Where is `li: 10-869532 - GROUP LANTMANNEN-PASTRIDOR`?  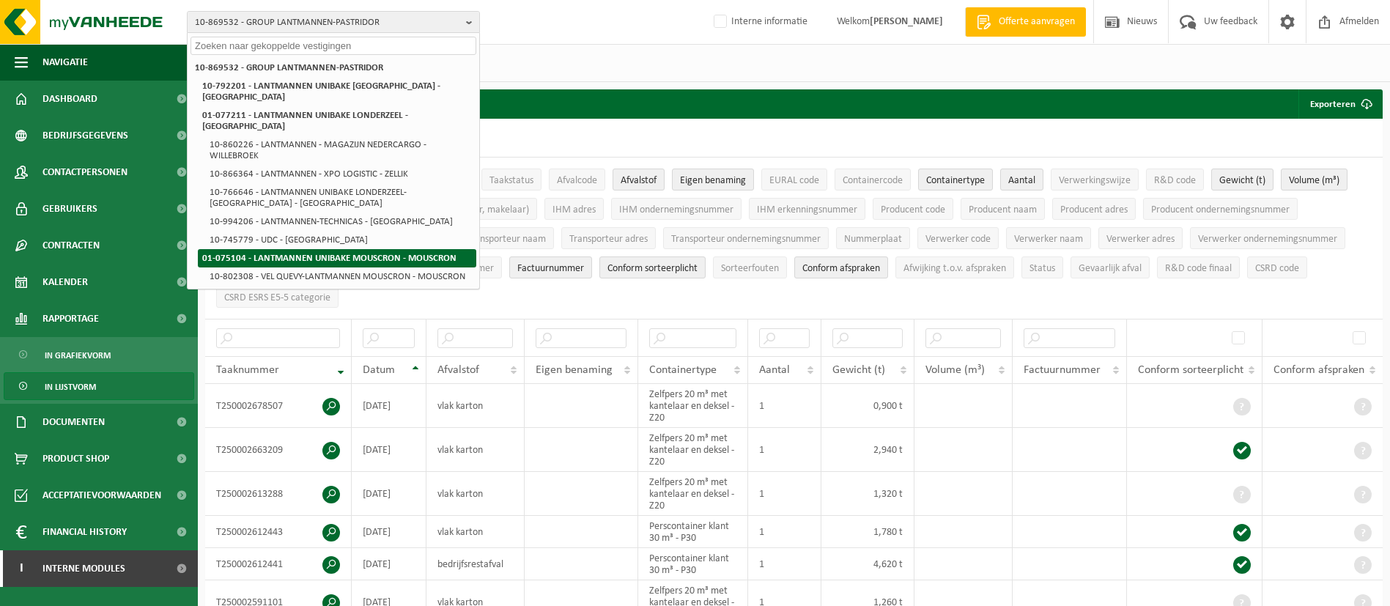 li: 10-869532 - GROUP LANTMANNEN-PASTRIDOR is located at coordinates (333, 67).